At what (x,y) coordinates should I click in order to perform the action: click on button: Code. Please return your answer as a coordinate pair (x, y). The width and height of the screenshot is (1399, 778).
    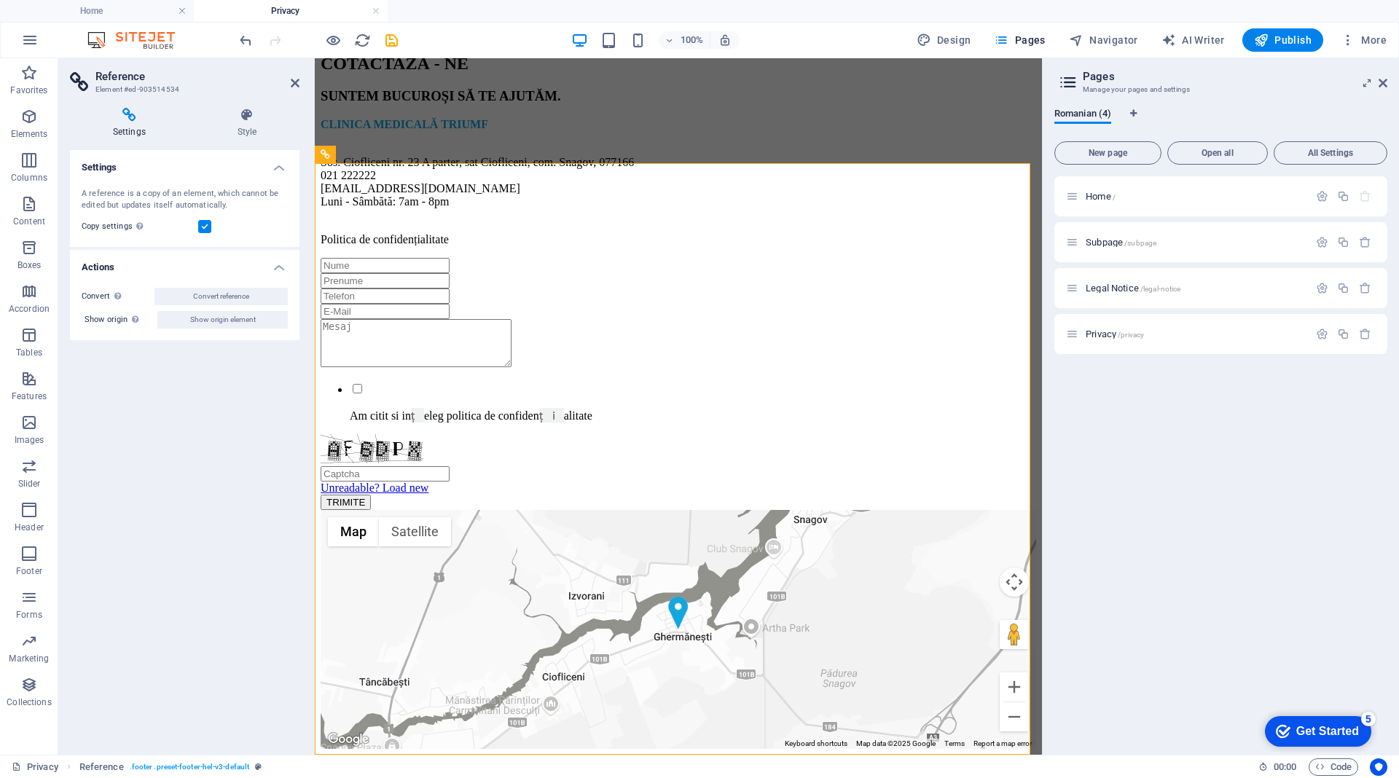
    Looking at the image, I should click on (1333, 767).